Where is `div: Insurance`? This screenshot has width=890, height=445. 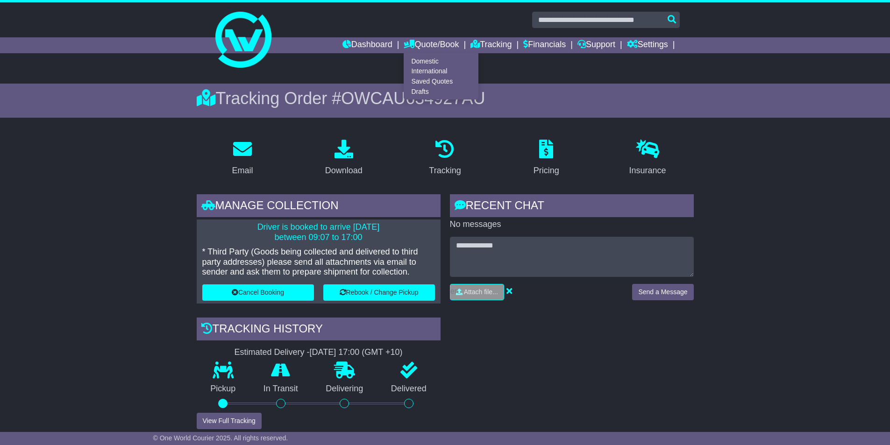
div: Insurance is located at coordinates (647, 170).